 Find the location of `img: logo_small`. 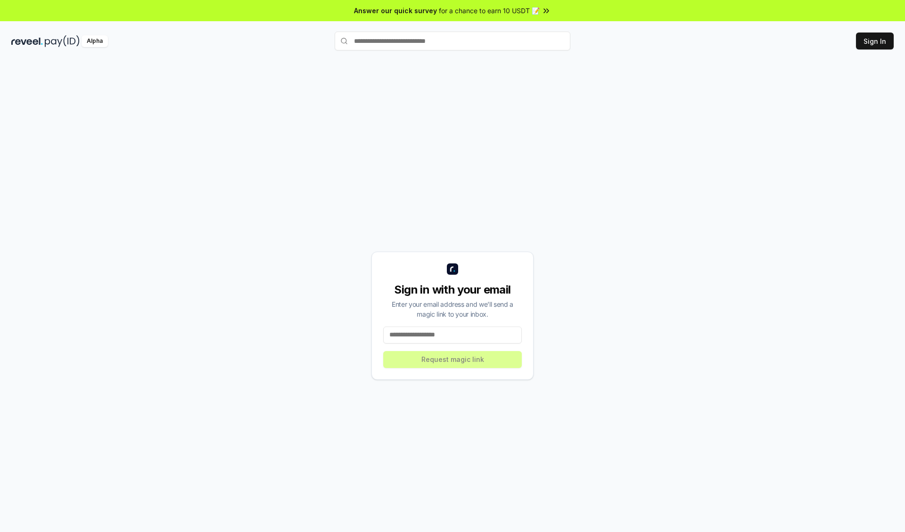

img: logo_small is located at coordinates (452, 269).